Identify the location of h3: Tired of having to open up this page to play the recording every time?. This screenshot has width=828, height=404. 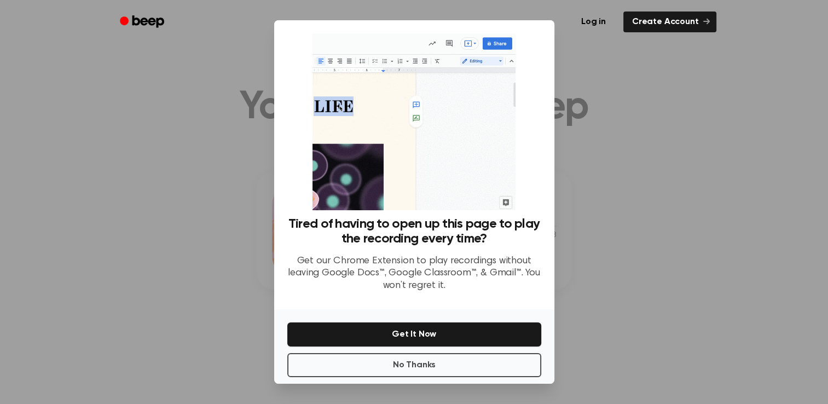
(414, 232).